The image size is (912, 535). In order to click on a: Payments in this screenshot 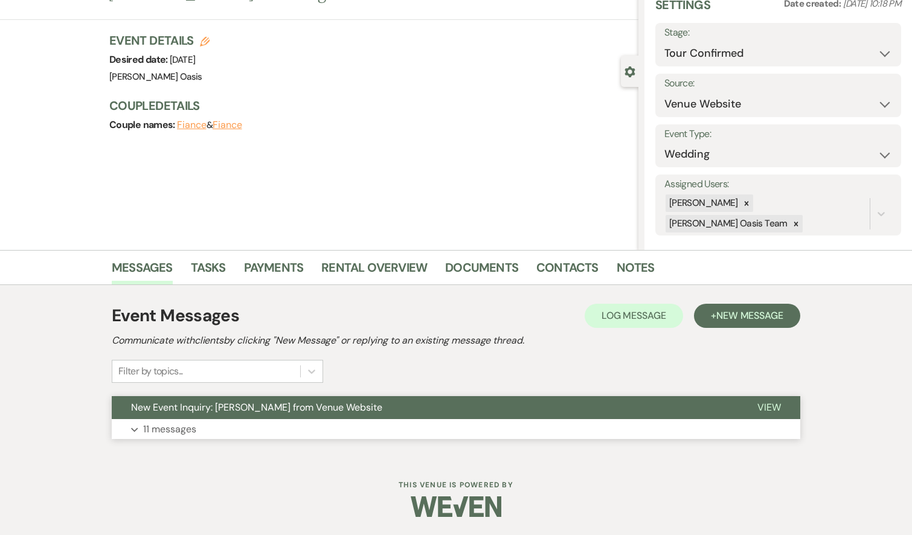, I will do `click(274, 271)`.